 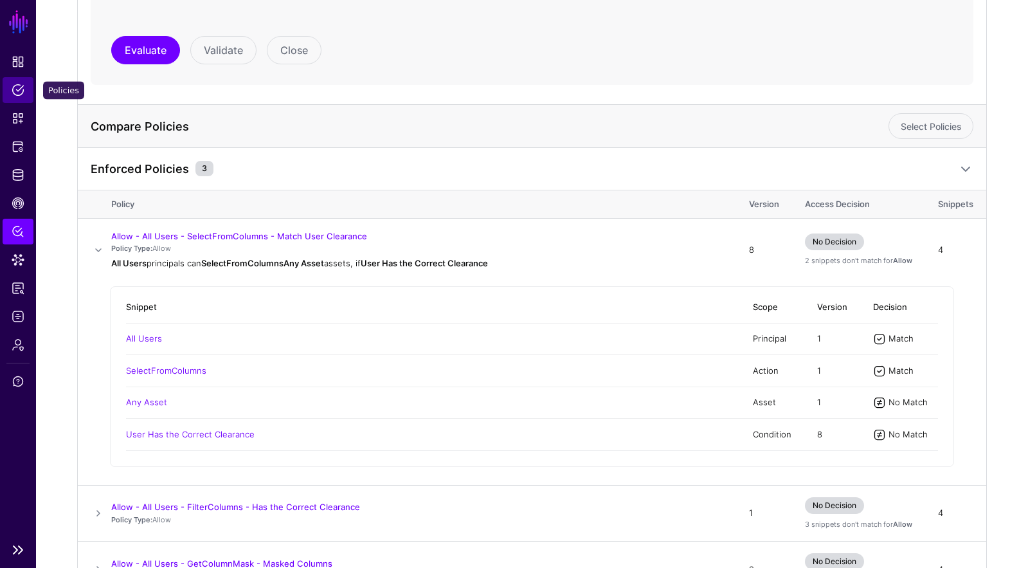 What do you see at coordinates (18, 62) in the screenshot?
I see `a: Dashboard` at bounding box center [18, 62].